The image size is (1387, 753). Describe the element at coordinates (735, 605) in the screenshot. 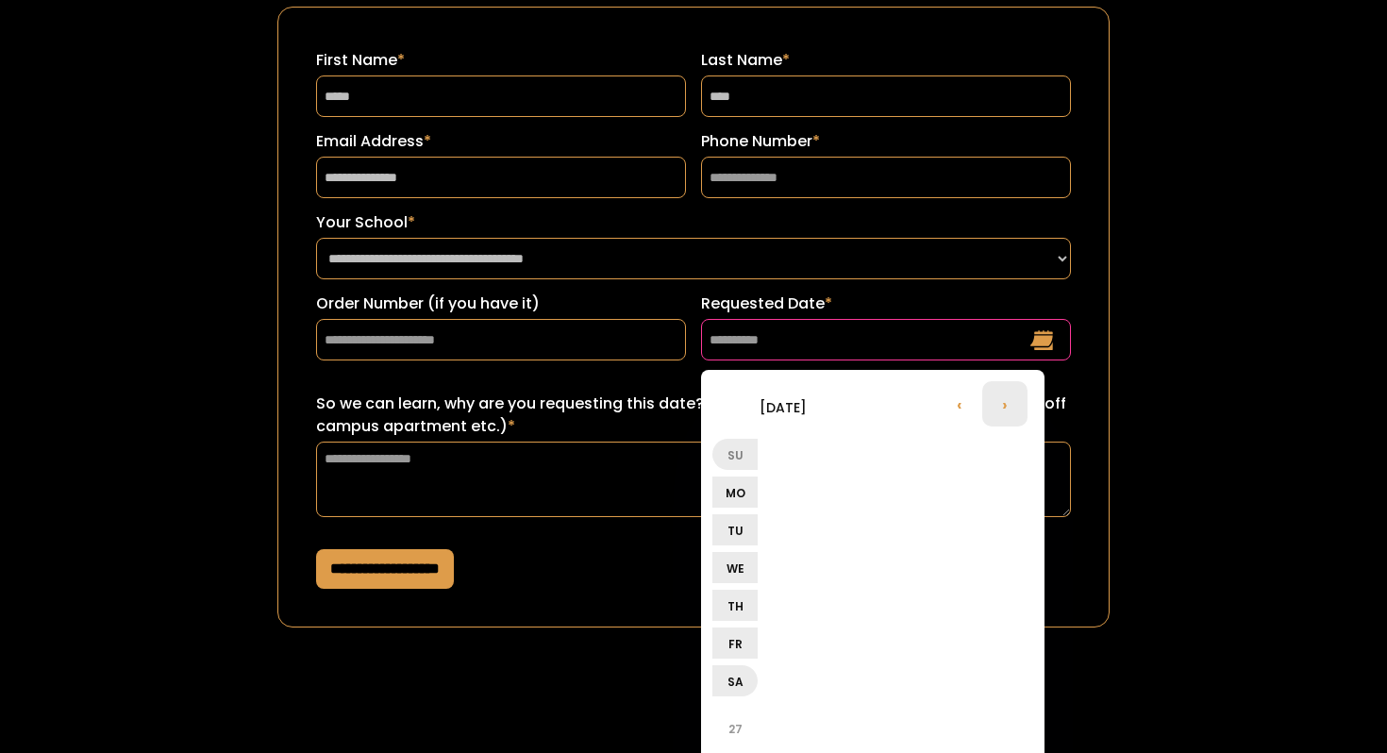

I see `li: Th` at that location.